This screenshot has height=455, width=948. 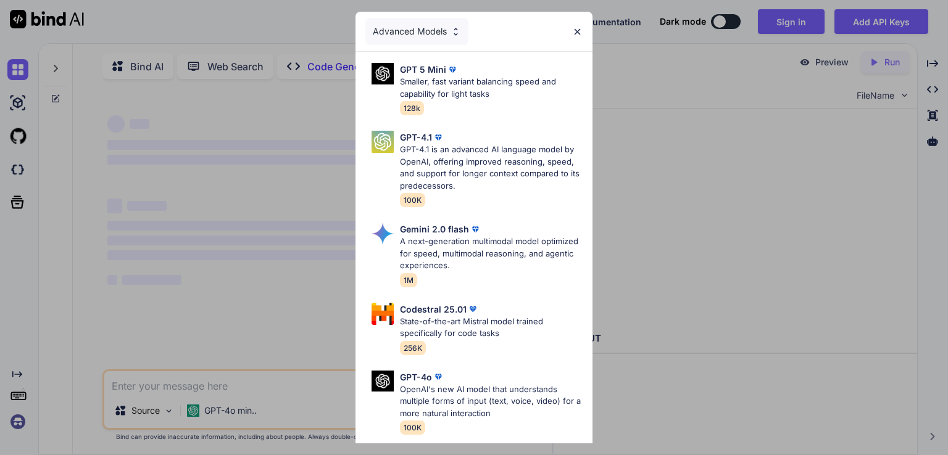 I want to click on p: Smaller, fast variant balancing speed and capability for light tasks, so click(x=491, y=88).